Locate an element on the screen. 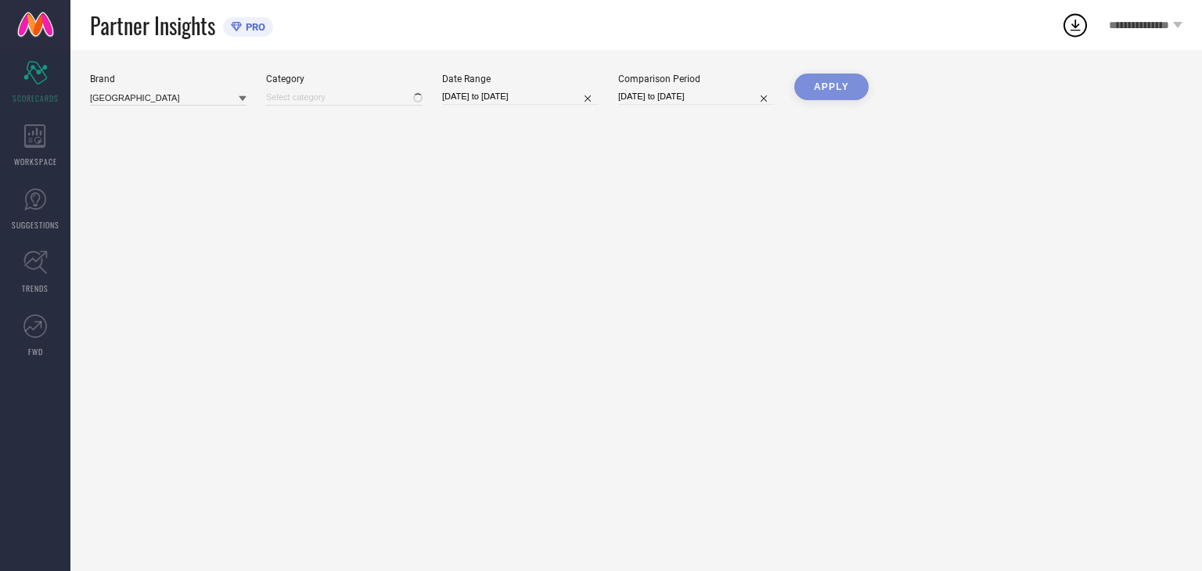 The width and height of the screenshot is (1202, 571). span: WORKSPACE is located at coordinates (35, 161).